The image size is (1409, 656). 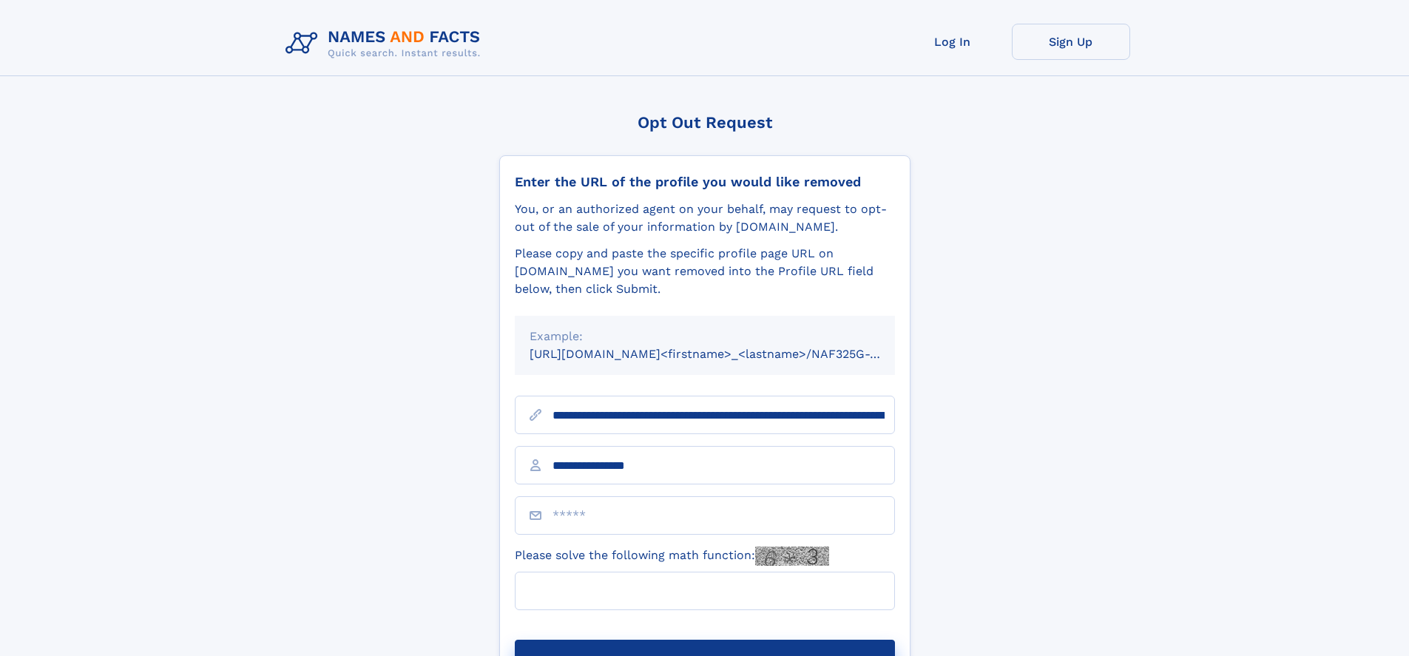 I want to click on label: Please solve the following math function:, so click(x=671, y=556).